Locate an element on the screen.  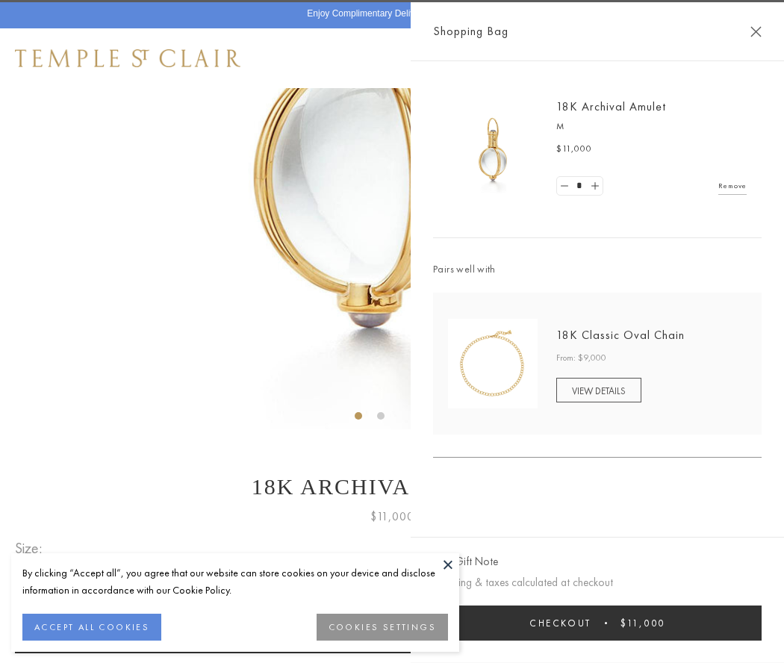
button: Close Shopping Bag is located at coordinates (756, 31).